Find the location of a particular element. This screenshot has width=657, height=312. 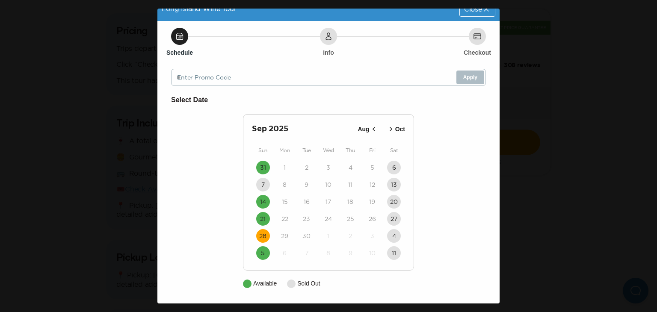

time: 19 is located at coordinates (372, 202).